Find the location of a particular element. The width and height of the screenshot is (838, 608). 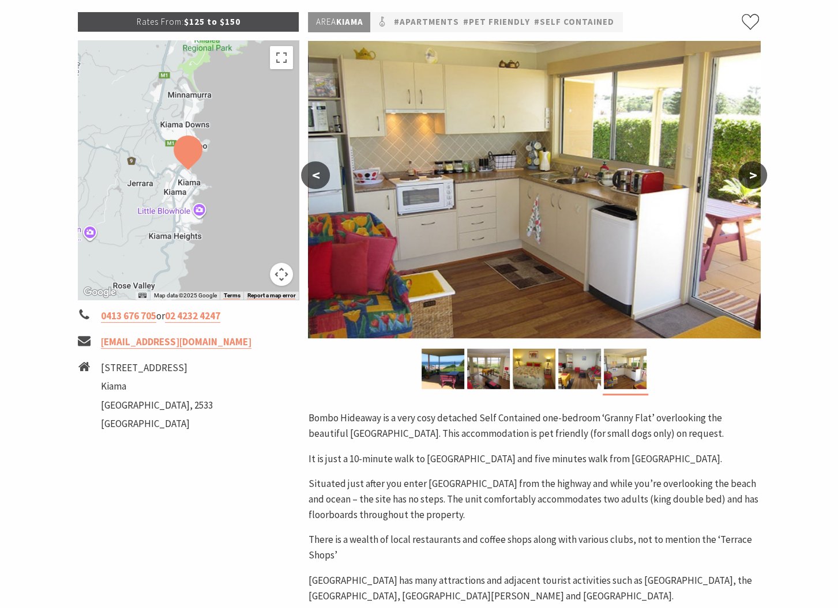

p: $125 to $150 is located at coordinates (189, 22).